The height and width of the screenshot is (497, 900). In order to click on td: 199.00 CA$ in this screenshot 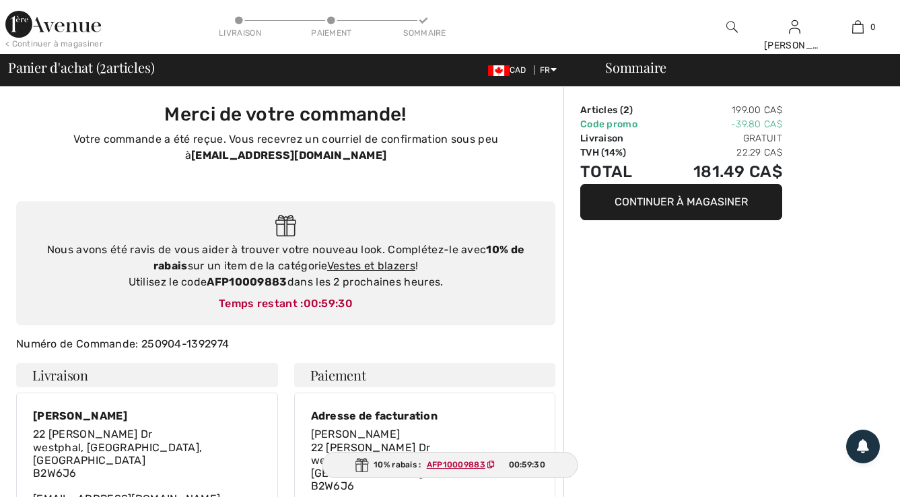, I will do `click(721, 110)`.